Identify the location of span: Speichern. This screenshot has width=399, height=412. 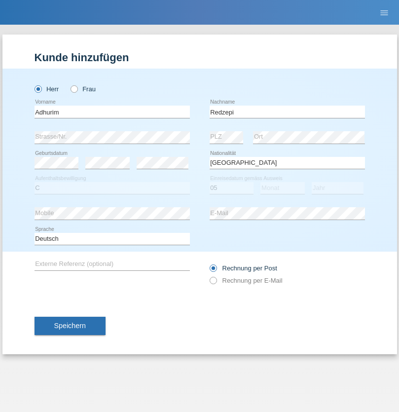
(70, 326).